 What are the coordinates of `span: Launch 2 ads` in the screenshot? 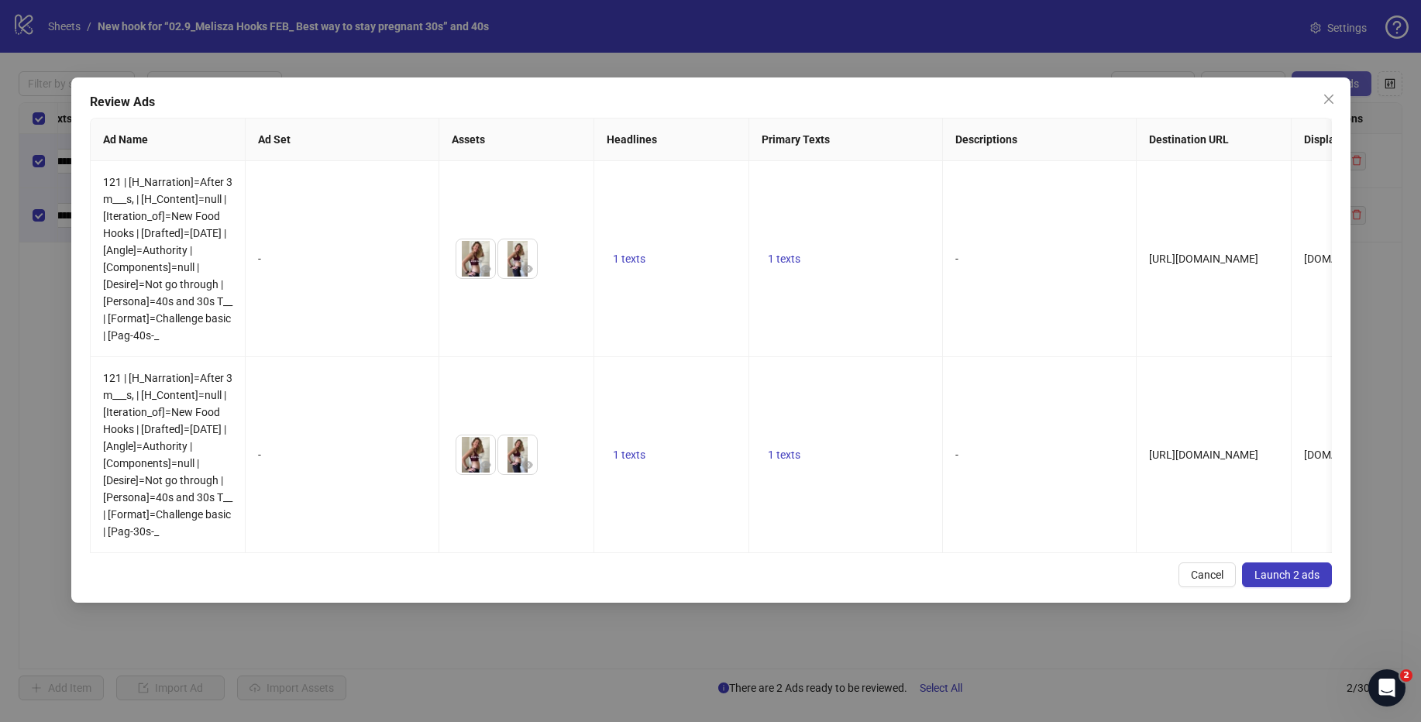 It's located at (1286, 575).